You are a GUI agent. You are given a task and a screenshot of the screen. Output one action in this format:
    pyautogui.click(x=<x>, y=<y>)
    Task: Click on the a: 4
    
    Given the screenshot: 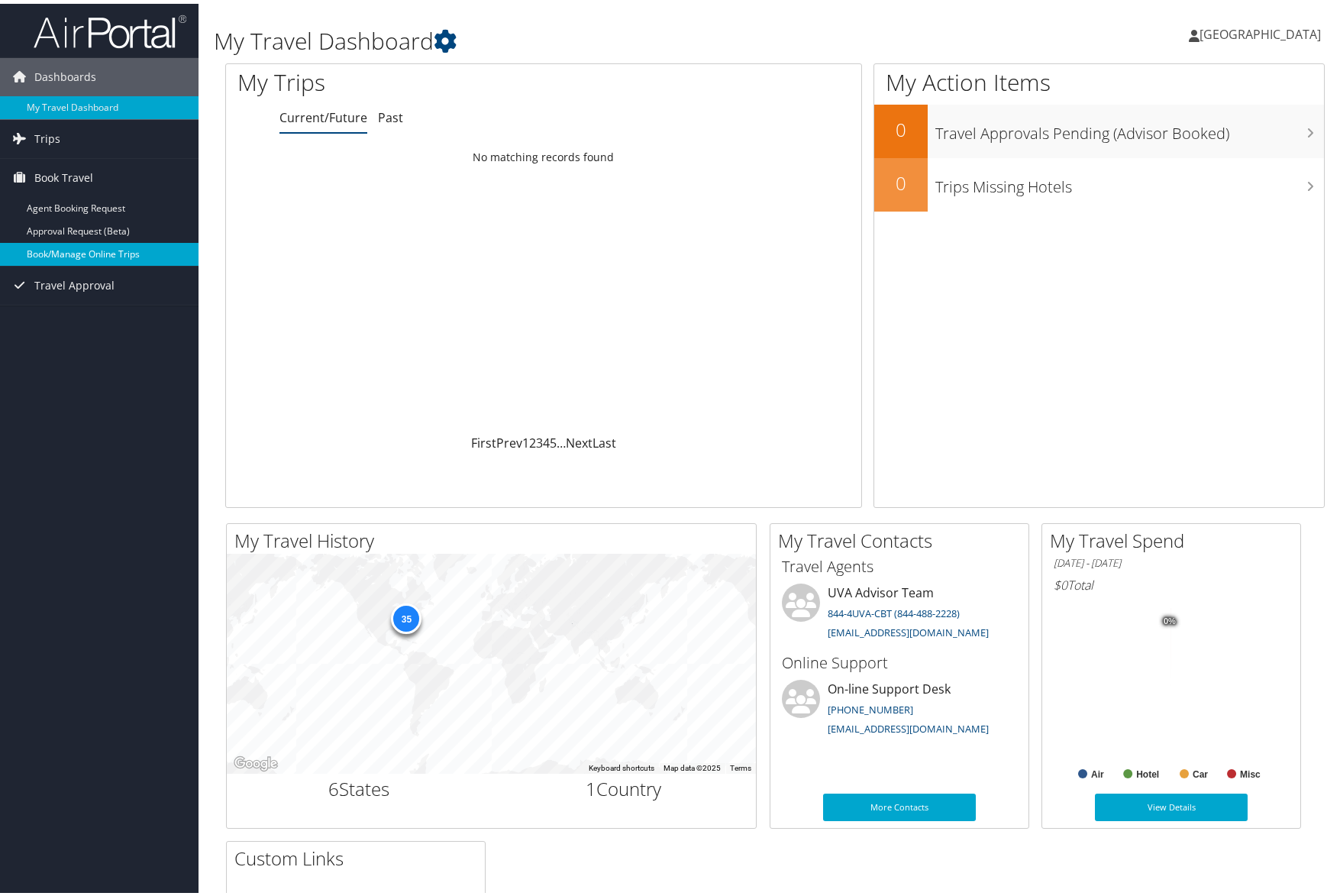 What is the action you would take?
    pyautogui.click(x=546, y=439)
    